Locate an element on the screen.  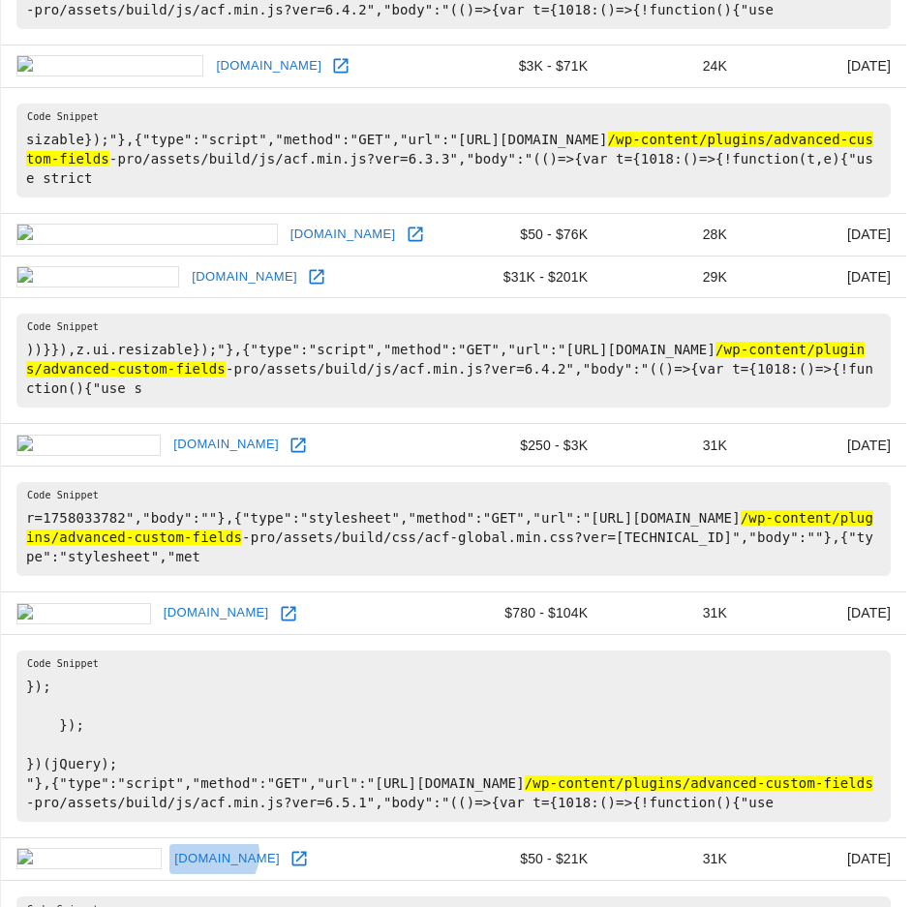
td: $780 - $104K is located at coordinates (529, 614).